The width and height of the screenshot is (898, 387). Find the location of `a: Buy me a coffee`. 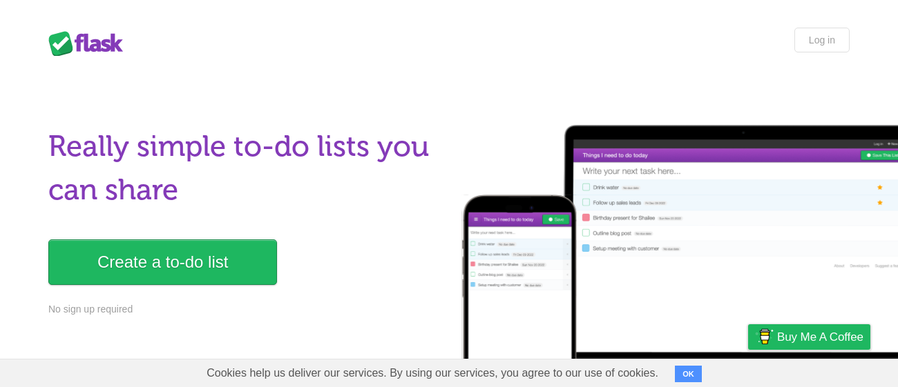

a: Buy me a coffee is located at coordinates (808, 337).